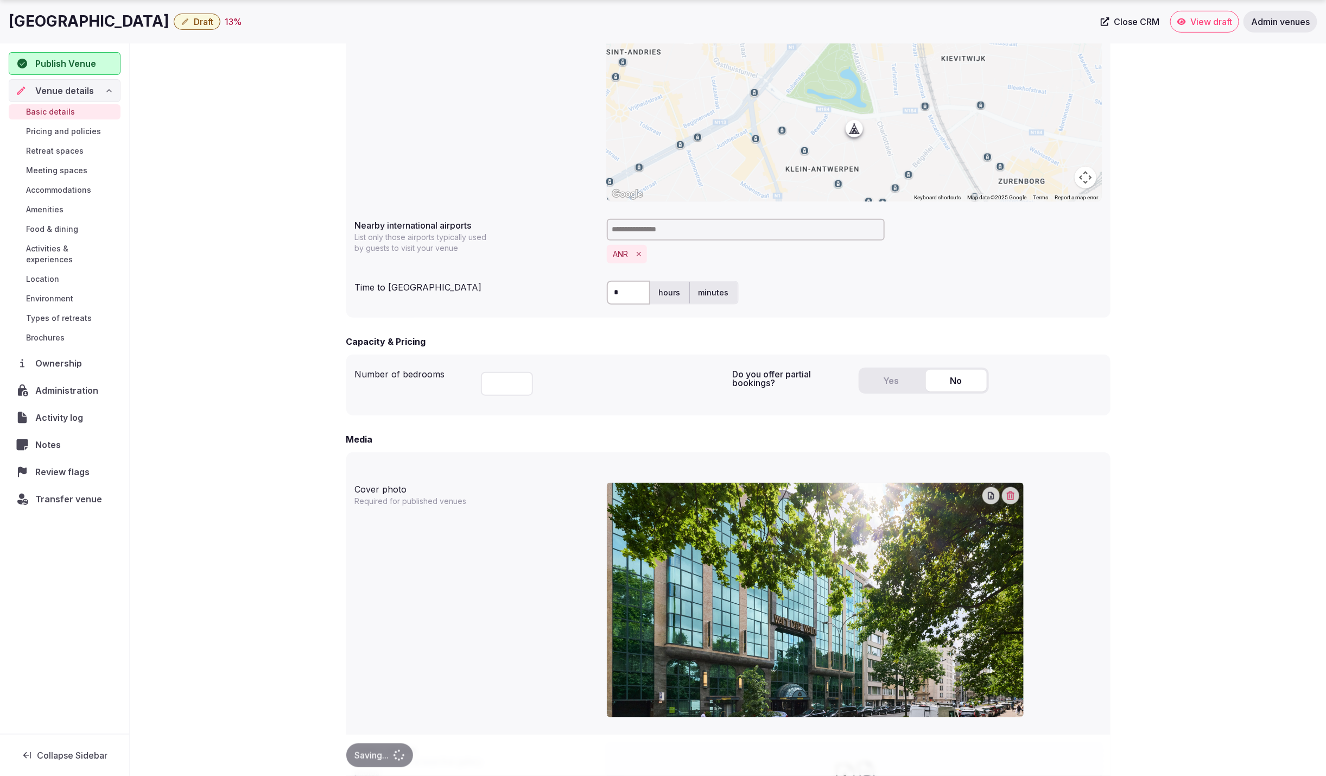 This screenshot has height=776, width=1326. Describe the element at coordinates (65, 190) in the screenshot. I see `a: Accommodations` at that location.